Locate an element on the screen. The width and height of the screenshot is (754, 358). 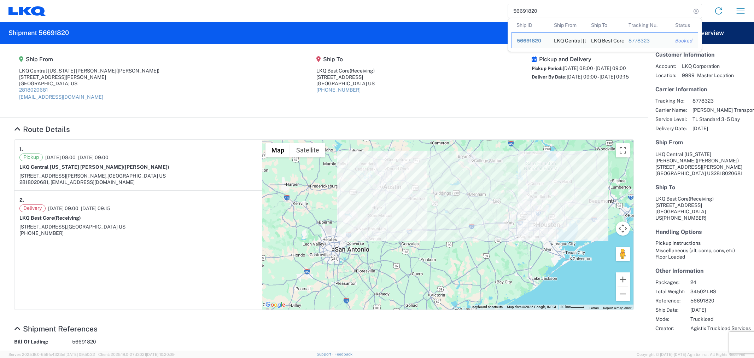
span: 24 is located at coordinates (720, 282).